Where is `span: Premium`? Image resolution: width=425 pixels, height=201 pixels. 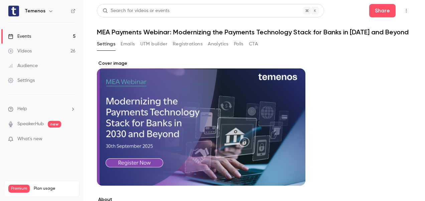
span: Premium is located at coordinates (19, 189).